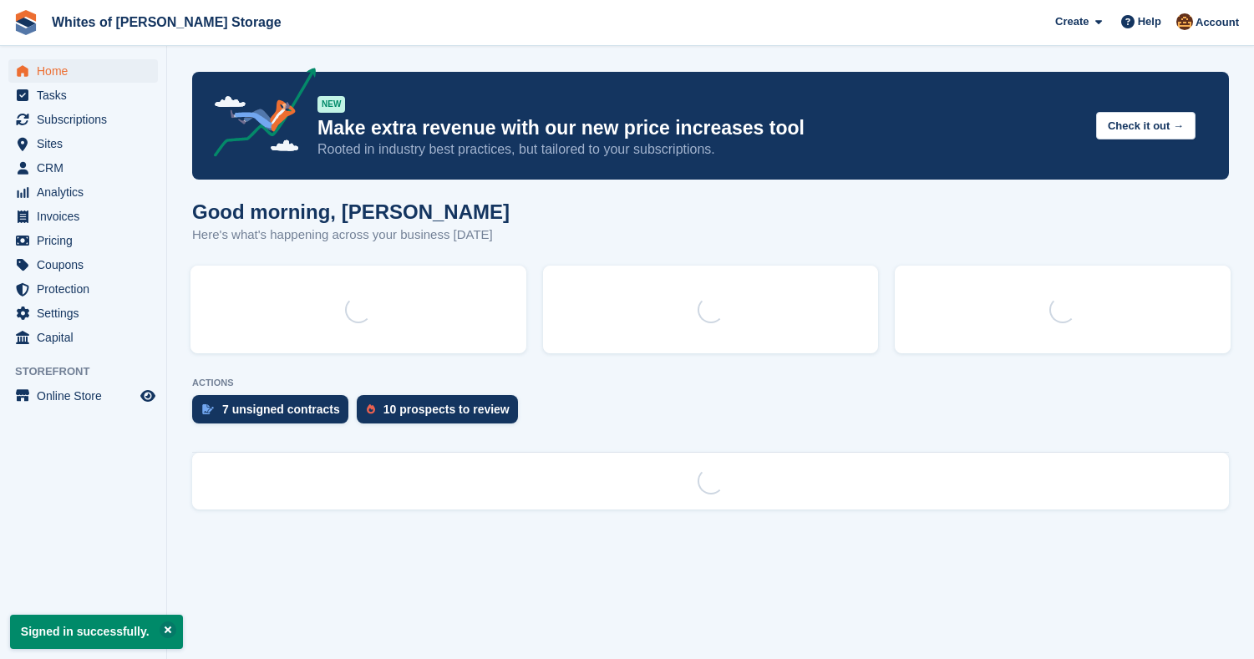 The width and height of the screenshot is (1254, 659). Describe the element at coordinates (87, 313) in the screenshot. I see `span: Settings` at that location.